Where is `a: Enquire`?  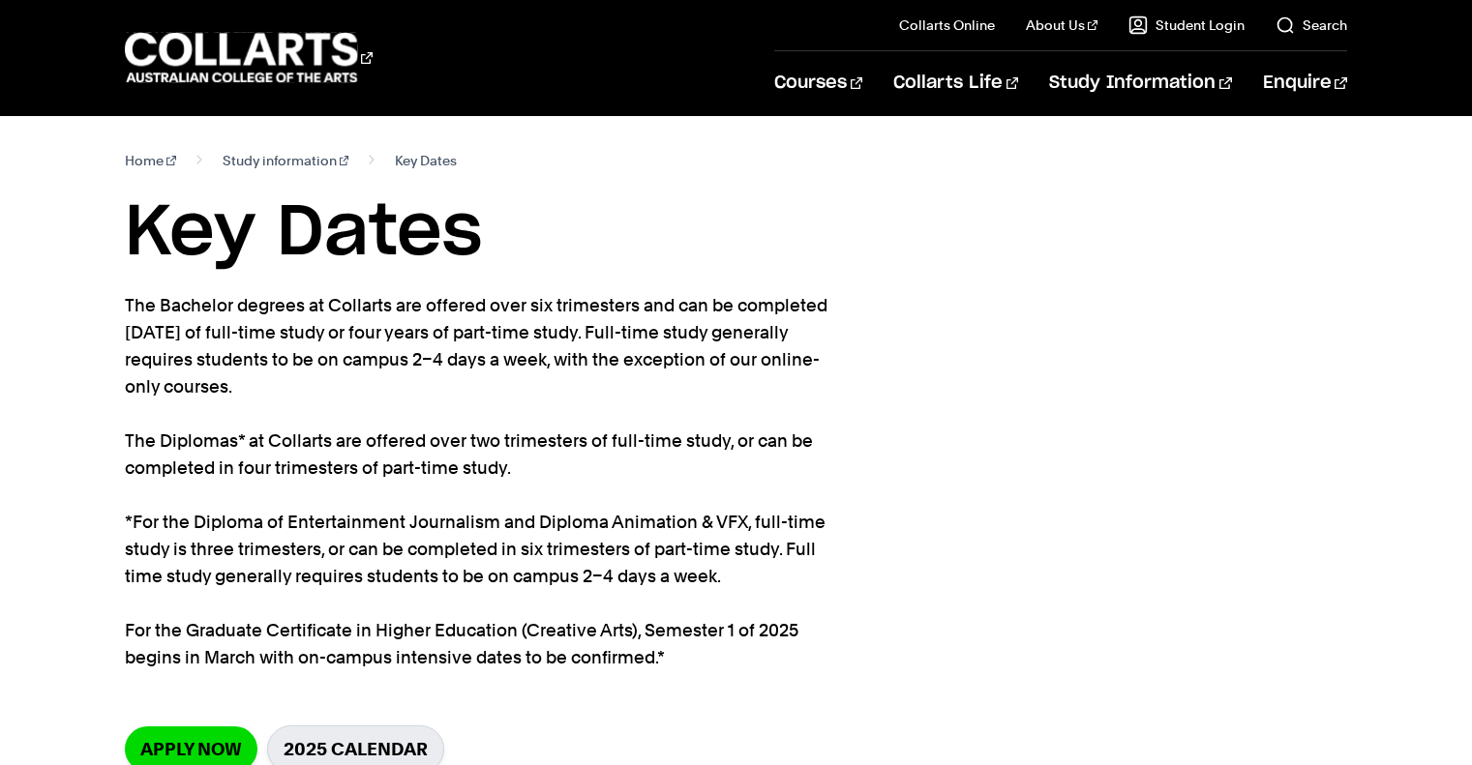
a: Enquire is located at coordinates (1304, 83).